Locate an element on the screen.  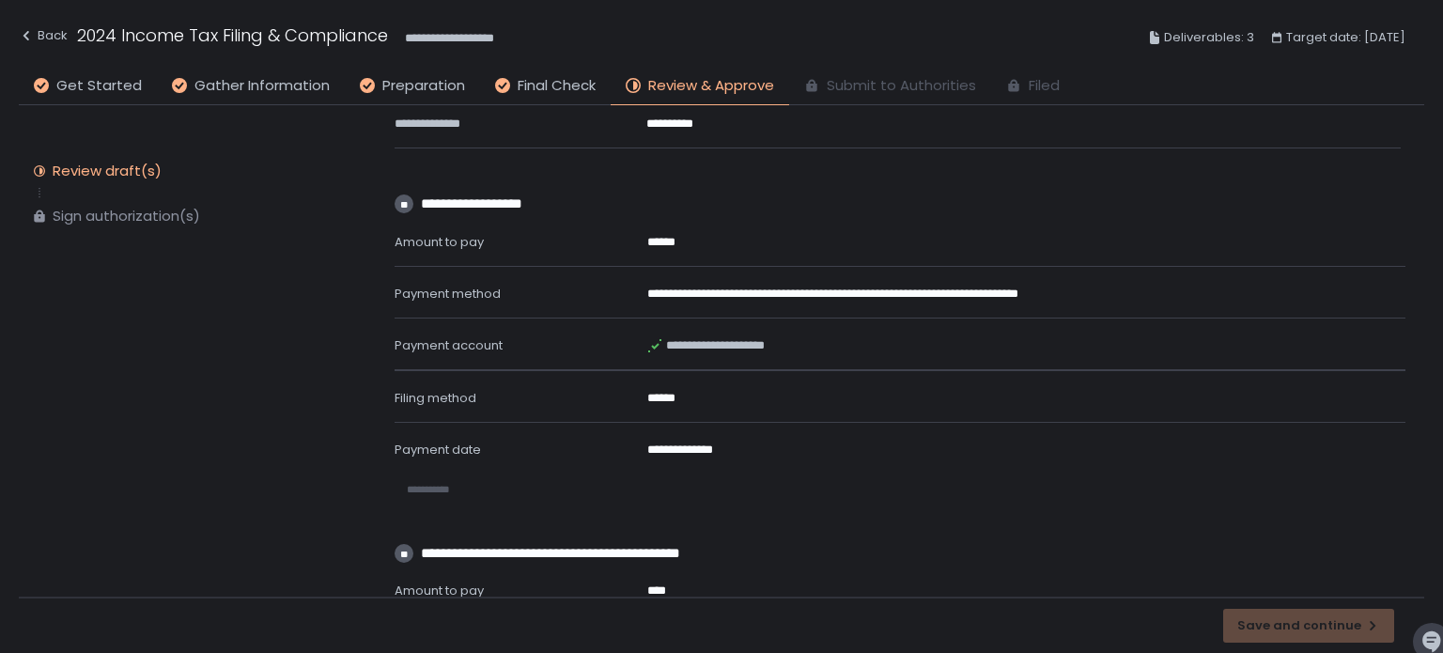
span: Payment account is located at coordinates (448, 345).